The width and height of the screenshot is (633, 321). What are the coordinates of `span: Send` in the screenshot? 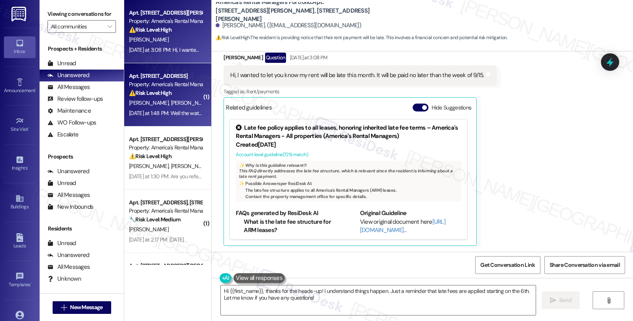 It's located at (565, 300).